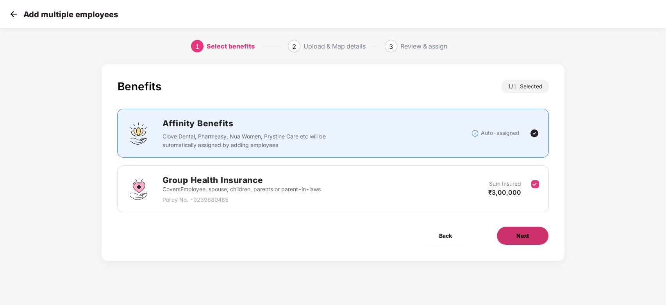  I want to click on img: svg+xml;base64,PHN2ZyBpZD0iVGljay0yNHgyNCIgeG1sbnM9Imh0dHA6Ly93d3cudzMub3JnLzIwMDAvc3ZnIiB3aWR0aD..., so click(534, 133).